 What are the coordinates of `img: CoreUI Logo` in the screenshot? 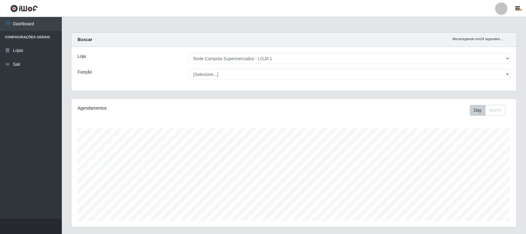 It's located at (24, 8).